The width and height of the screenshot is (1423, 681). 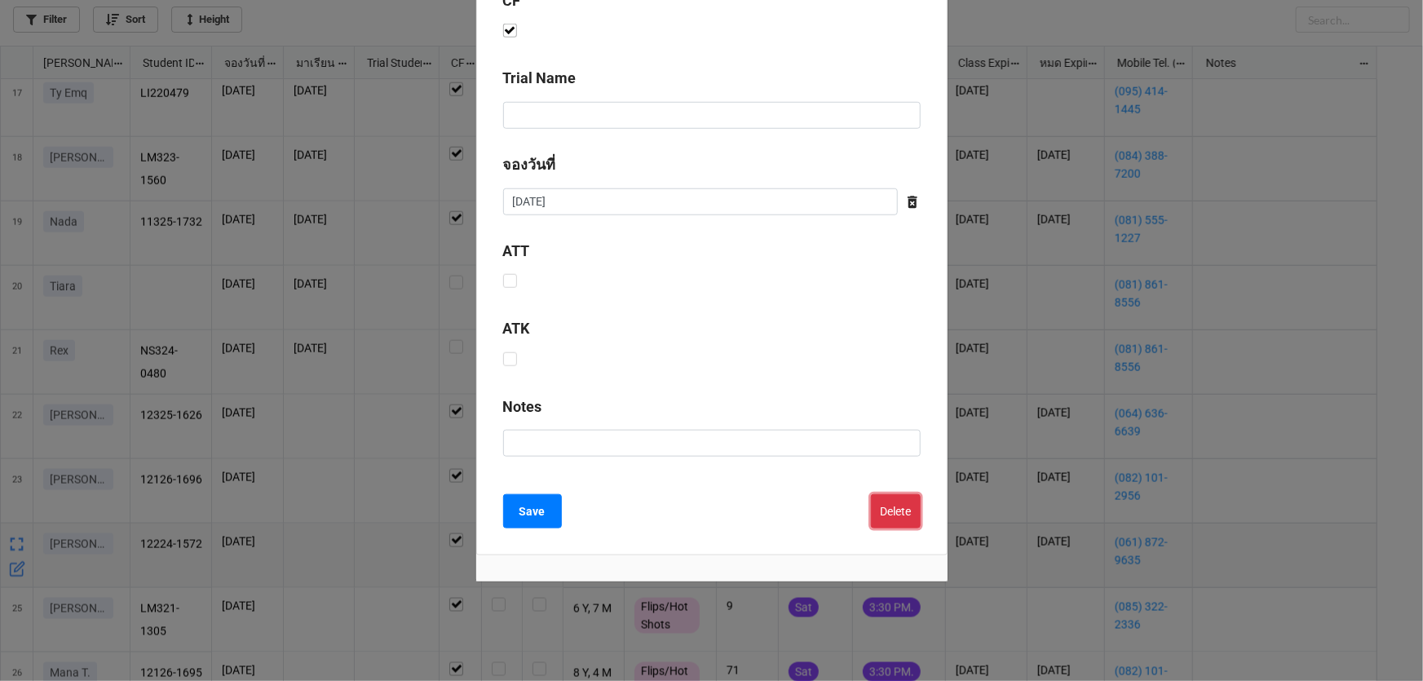 What do you see at coordinates (540, 78) in the screenshot?
I see `label: Trial Name` at bounding box center [540, 78].